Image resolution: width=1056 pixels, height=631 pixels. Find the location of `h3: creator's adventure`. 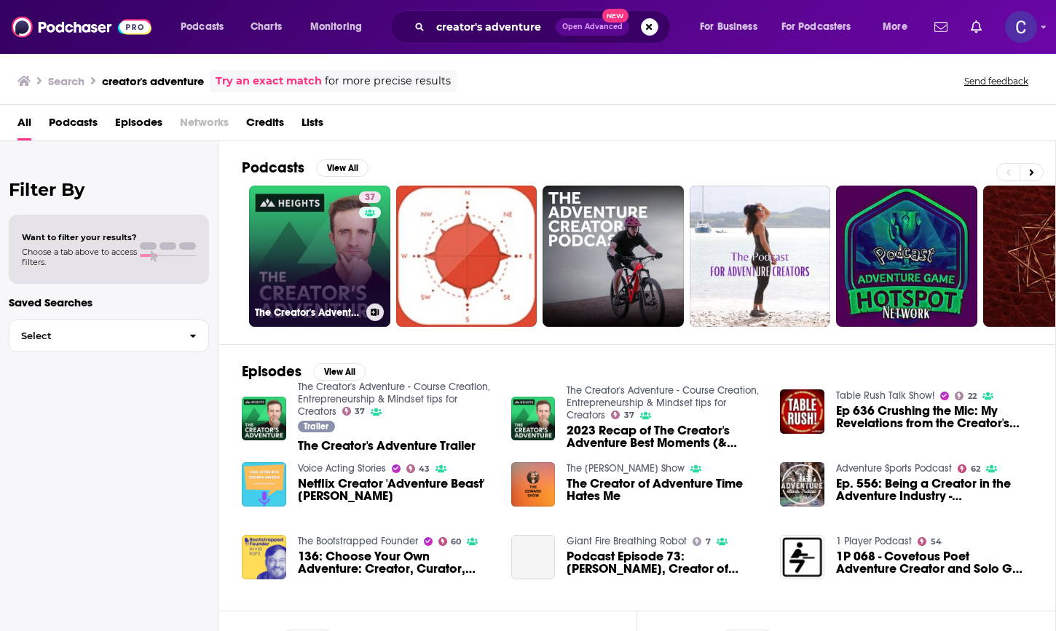

h3: creator's adventure is located at coordinates (153, 81).